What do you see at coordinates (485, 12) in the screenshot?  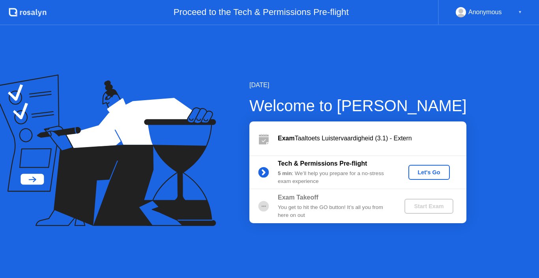 I see `div: Anonymous` at bounding box center [485, 12].